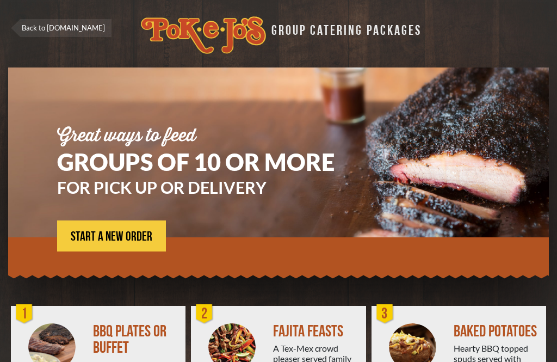  I want to click on div: 3, so click(385, 314).